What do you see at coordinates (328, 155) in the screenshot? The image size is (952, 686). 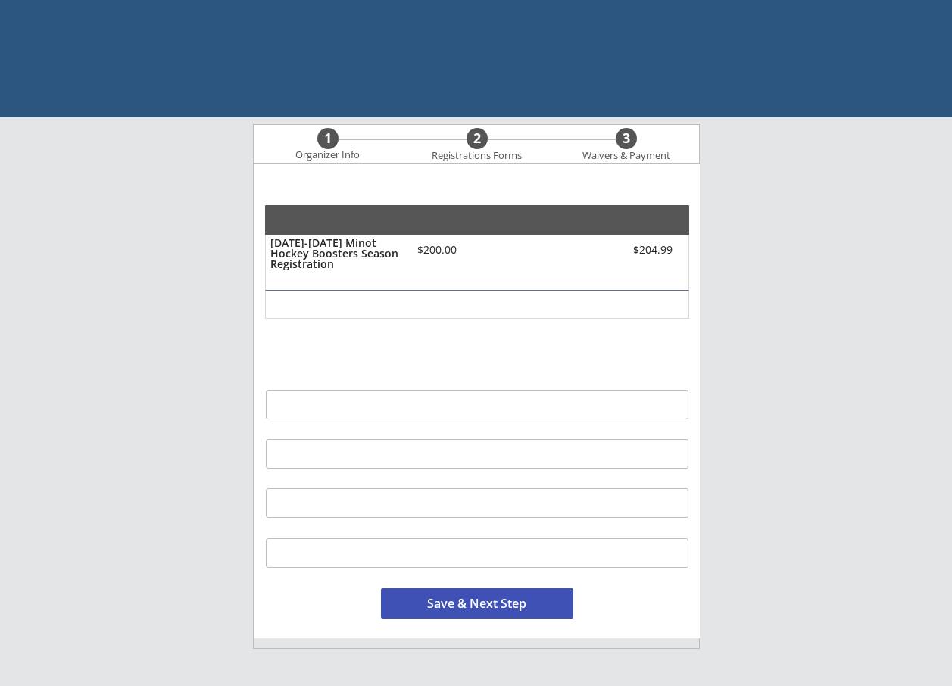 I see `div: Organizer Info` at bounding box center [328, 155].